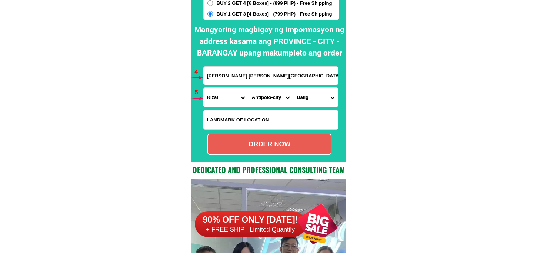 This screenshot has width=537, height=253. Describe the element at coordinates (210, 14) in the screenshot. I see `input: BUY 1 GET 3 [4 Boxes] - (799 PHP) - Free Shipping` at that location.